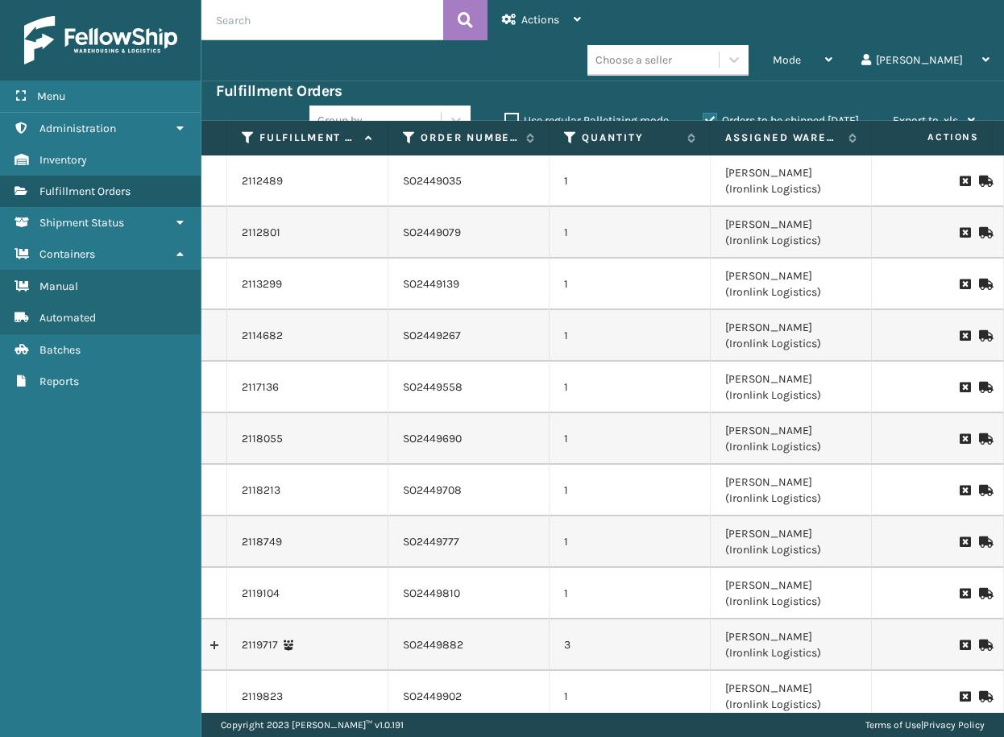 This screenshot has height=737, width=1004. What do you see at coordinates (262, 439) in the screenshot?
I see `a: 2118055` at bounding box center [262, 439].